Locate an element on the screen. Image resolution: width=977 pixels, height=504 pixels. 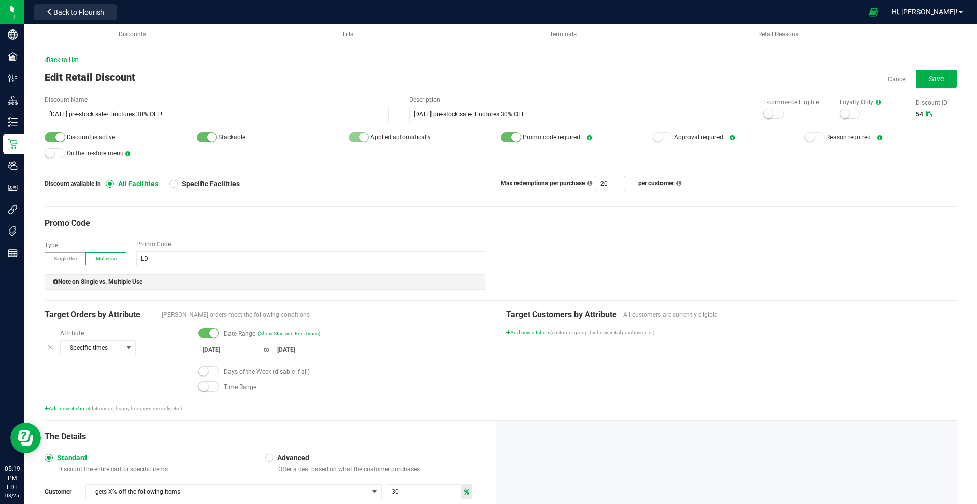
span: Target Customers by Attribute is located at coordinates (563, 315).